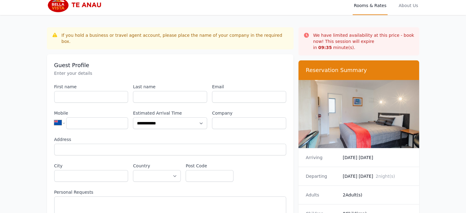 Image resolution: width=466 pixels, height=213 pixels. I want to click on p: We have limited availability at this price - book now! This session will expire in minute(s)., so click(363, 41).